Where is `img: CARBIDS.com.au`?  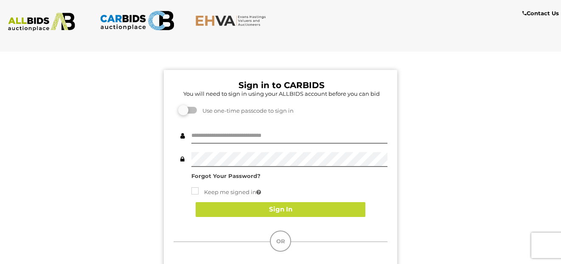 img: CARBIDS.com.au is located at coordinates (137, 20).